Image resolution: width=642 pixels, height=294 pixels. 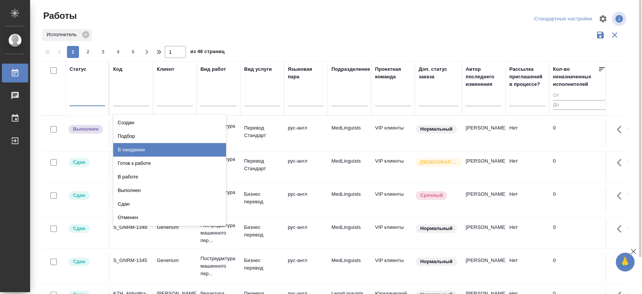 I want to click on div: split button, so click(x=563, y=19).